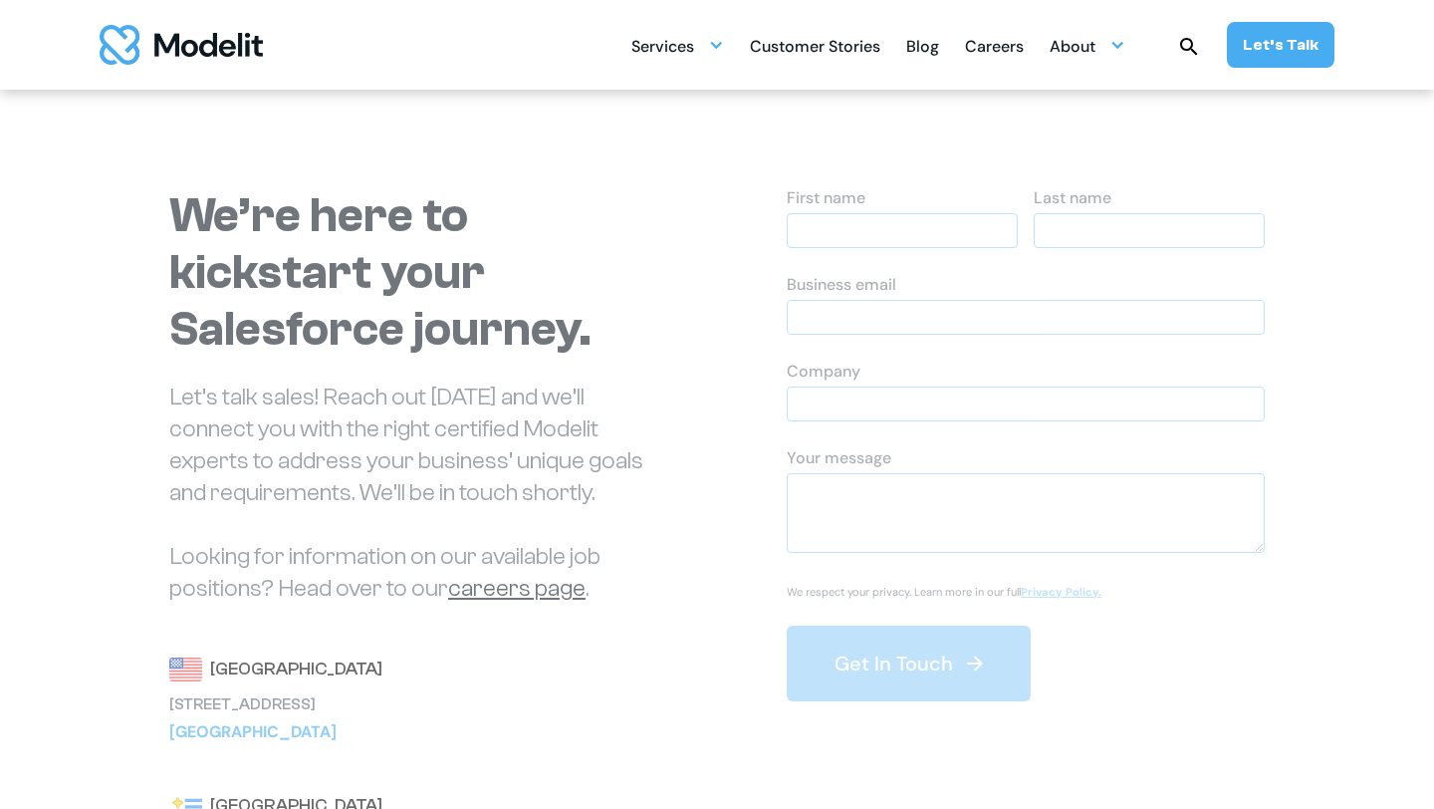 This screenshot has height=809, width=1434. Describe the element at coordinates (517, 587) in the screenshot. I see `a: careers page` at that location.